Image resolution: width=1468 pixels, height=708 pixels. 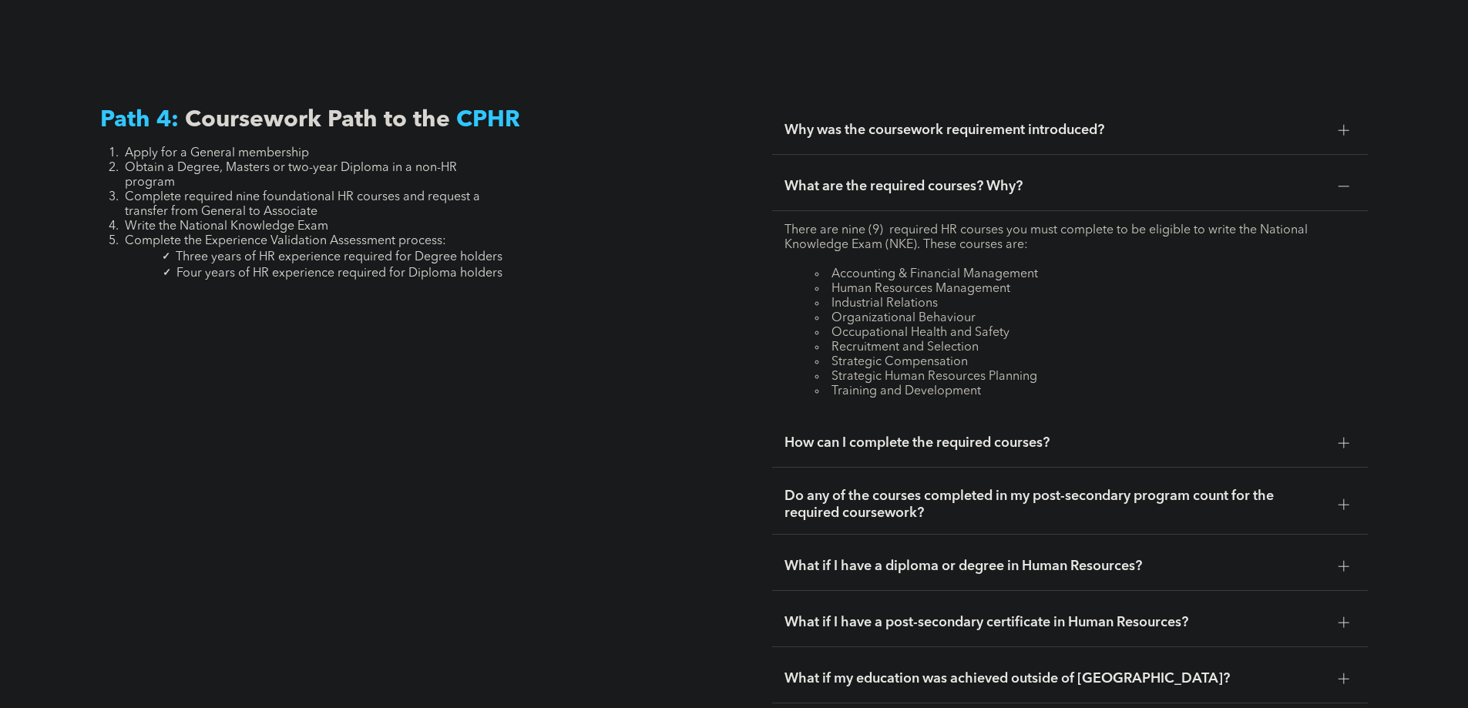 What do you see at coordinates (1055, 623) in the screenshot?
I see `span: What if I have a post-secondary certificate in Human Resources?` at bounding box center [1055, 623].